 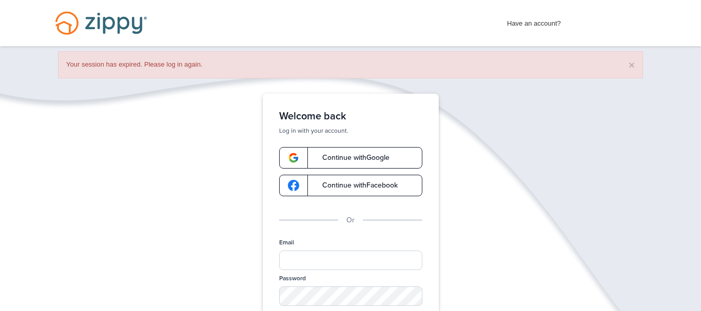 What do you see at coordinates (286, 243) in the screenshot?
I see `label: Email` at bounding box center [286, 243].